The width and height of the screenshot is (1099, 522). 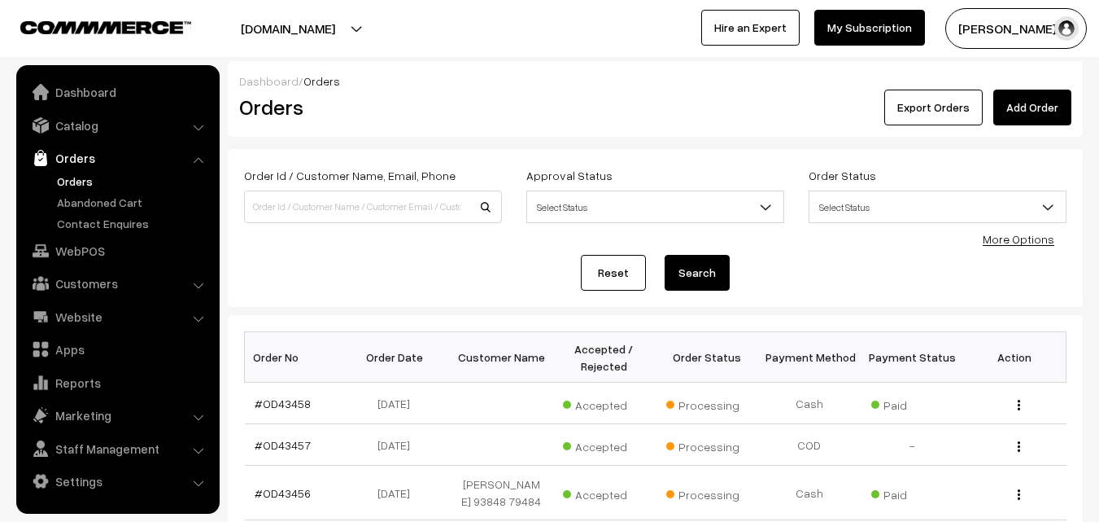 I want to click on a: COMMMERCE, so click(x=91, y=26).